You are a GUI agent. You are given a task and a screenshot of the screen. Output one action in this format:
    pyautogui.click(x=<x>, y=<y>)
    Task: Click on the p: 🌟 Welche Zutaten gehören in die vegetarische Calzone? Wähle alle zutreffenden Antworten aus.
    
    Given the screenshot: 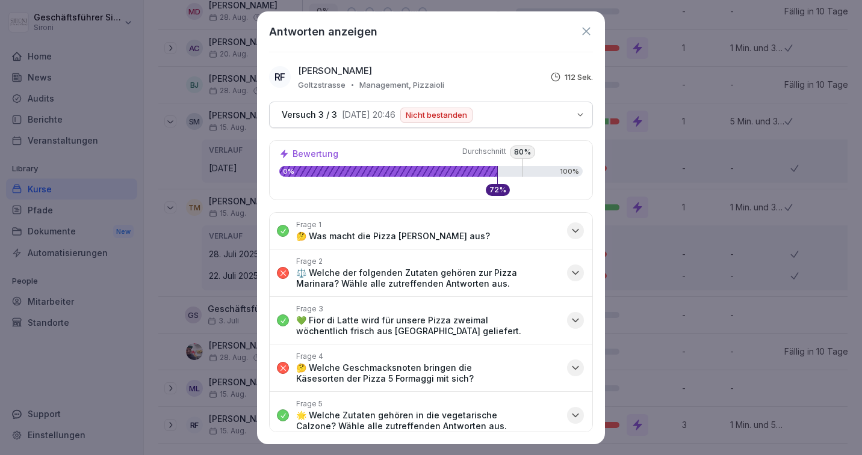 What is the action you would take?
    pyautogui.click(x=428, y=421)
    